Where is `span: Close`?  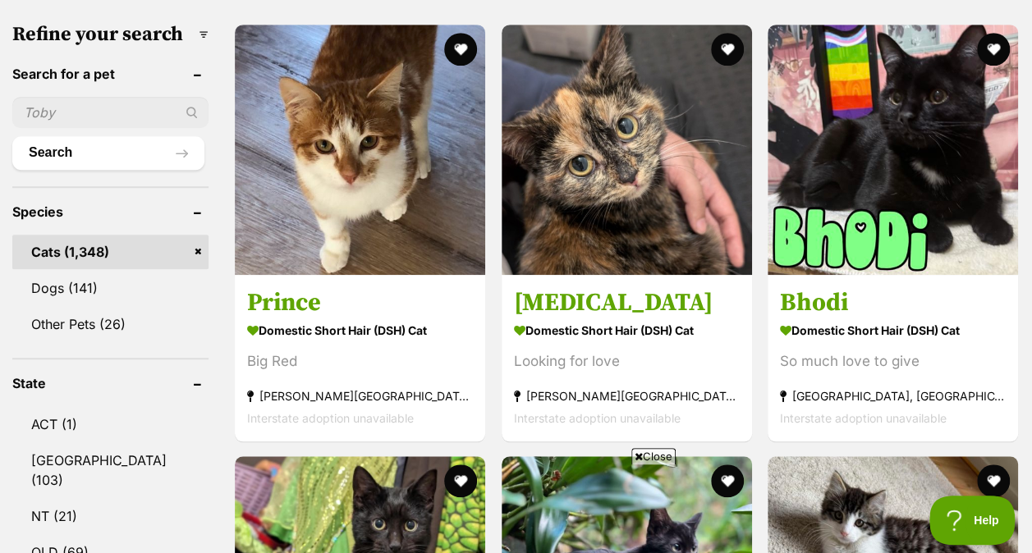
span: Close is located at coordinates (654, 456).